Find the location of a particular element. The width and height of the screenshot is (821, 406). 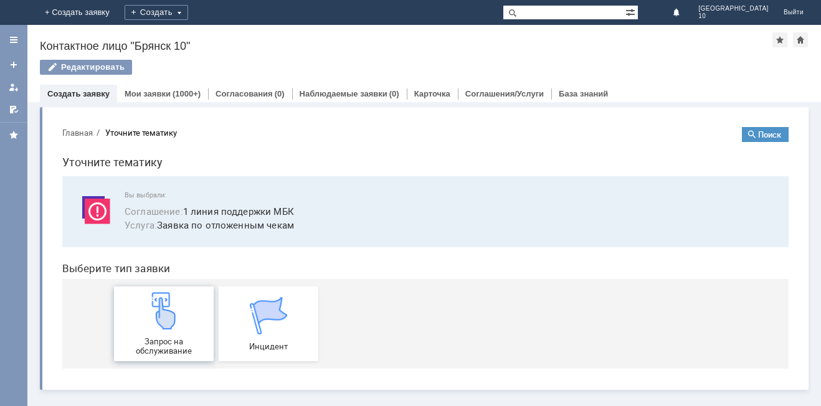

button: Соглашение:1 линия поддержки МБК is located at coordinates (157, 94).